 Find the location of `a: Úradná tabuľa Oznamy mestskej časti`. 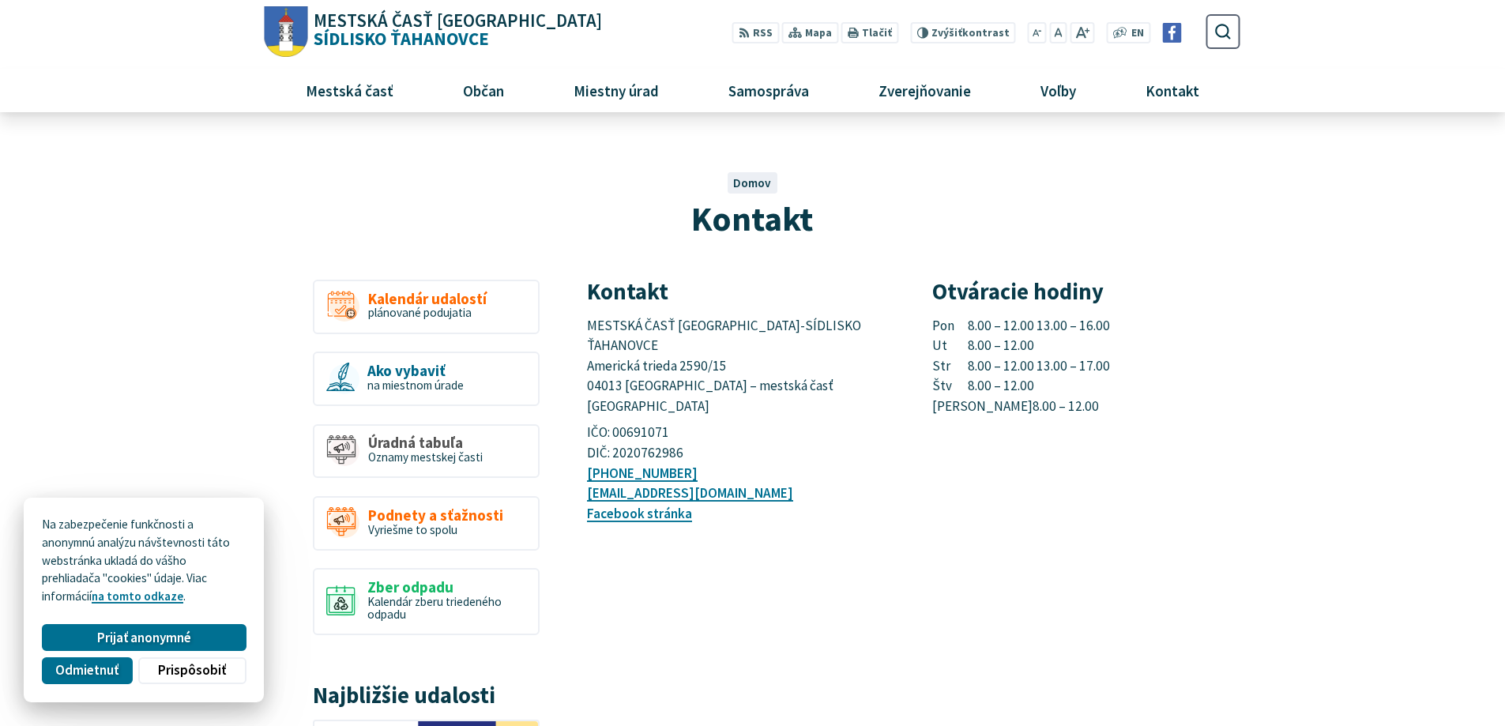

a: Úradná tabuľa Oznamy mestskej časti is located at coordinates (426, 451).